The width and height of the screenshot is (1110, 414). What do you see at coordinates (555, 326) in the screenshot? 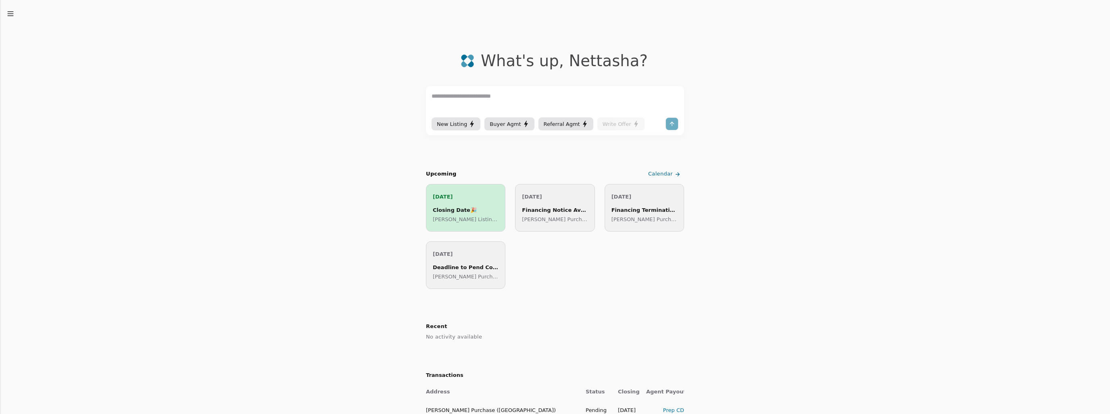
I see `h2: Recent` at bounding box center [555, 326].